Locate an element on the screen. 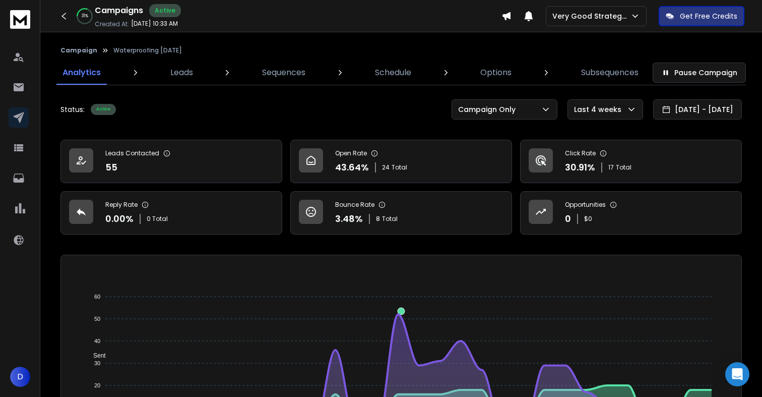 This screenshot has height=397, width=762. p: Status: is located at coordinates (73, 109).